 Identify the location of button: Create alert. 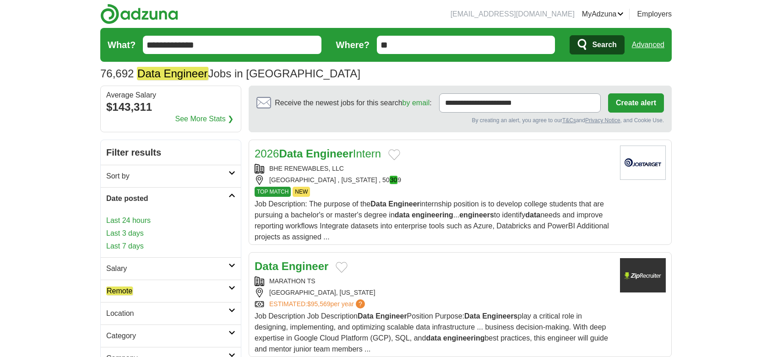
(636, 103).